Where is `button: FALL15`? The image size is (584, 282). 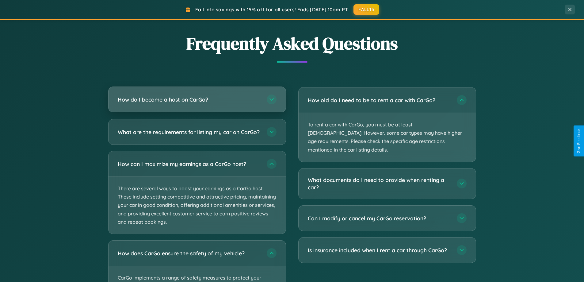
button: FALL15 is located at coordinates (367, 10).